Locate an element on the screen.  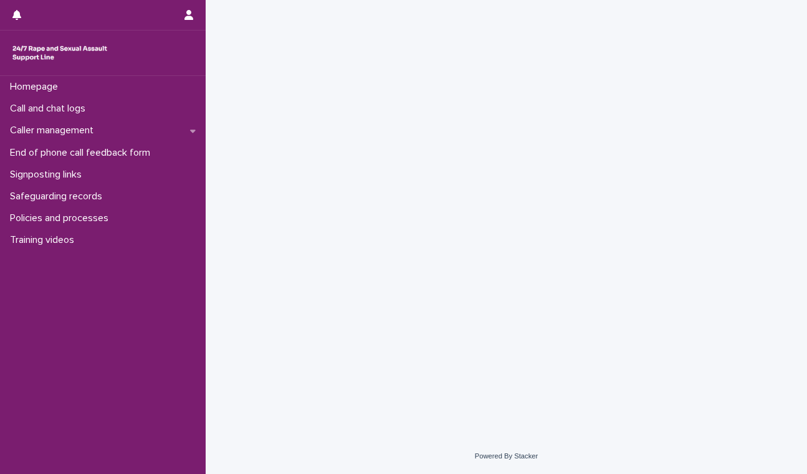
img: rhQMoQhaT3yELyF149Cw is located at coordinates (60, 53).